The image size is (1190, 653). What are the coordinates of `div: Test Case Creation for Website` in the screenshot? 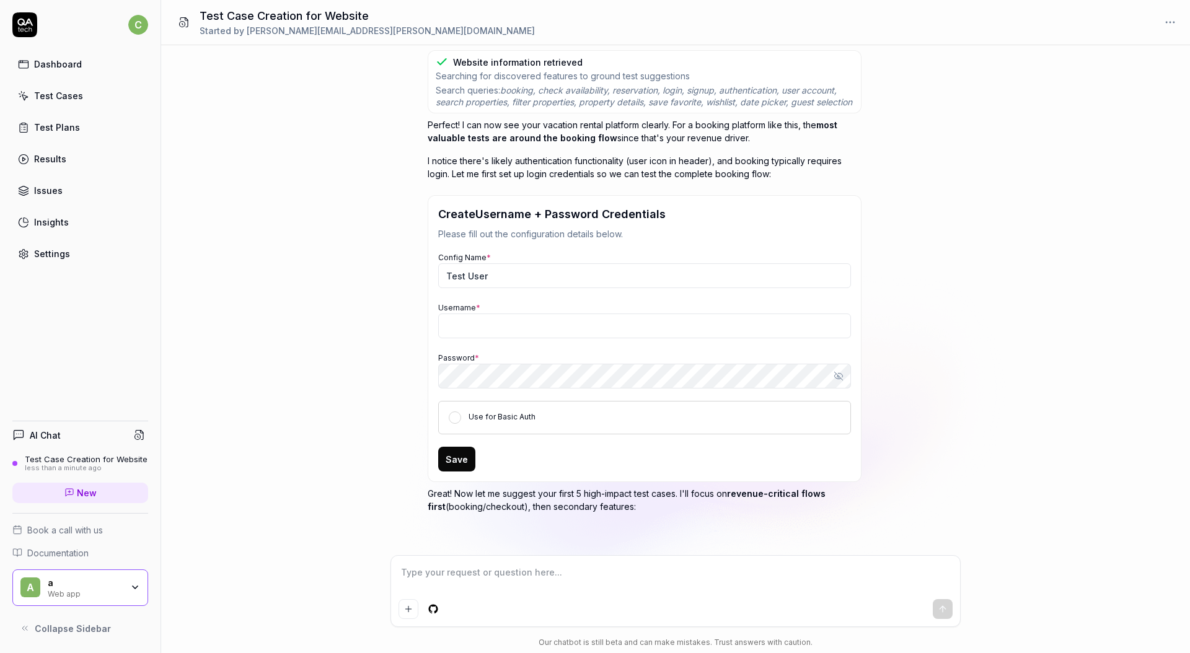 It's located at (86, 459).